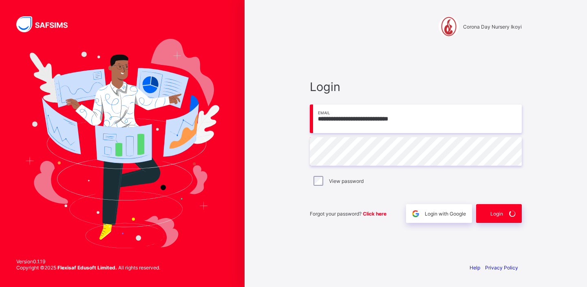 The image size is (587, 287). What do you see at coordinates (375, 213) in the screenshot?
I see `a: Click here` at bounding box center [375, 213].